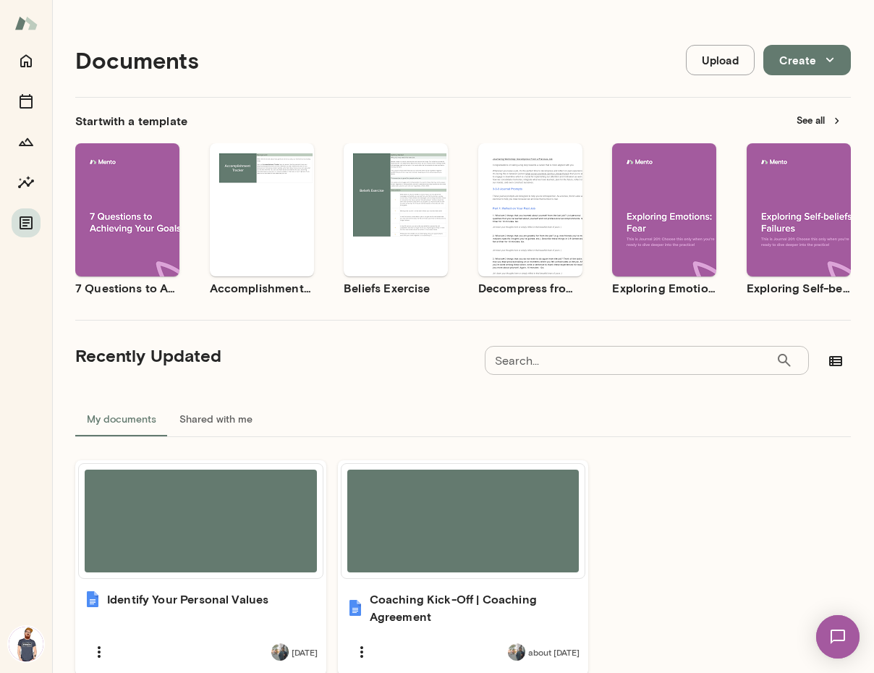 This screenshot has width=874, height=673. What do you see at coordinates (819, 120) in the screenshot?
I see `button: See all` at bounding box center [819, 120].